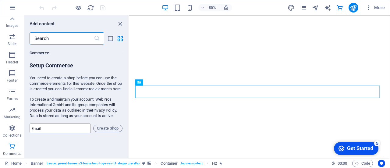  I want to click on button: close panel, so click(120, 24).